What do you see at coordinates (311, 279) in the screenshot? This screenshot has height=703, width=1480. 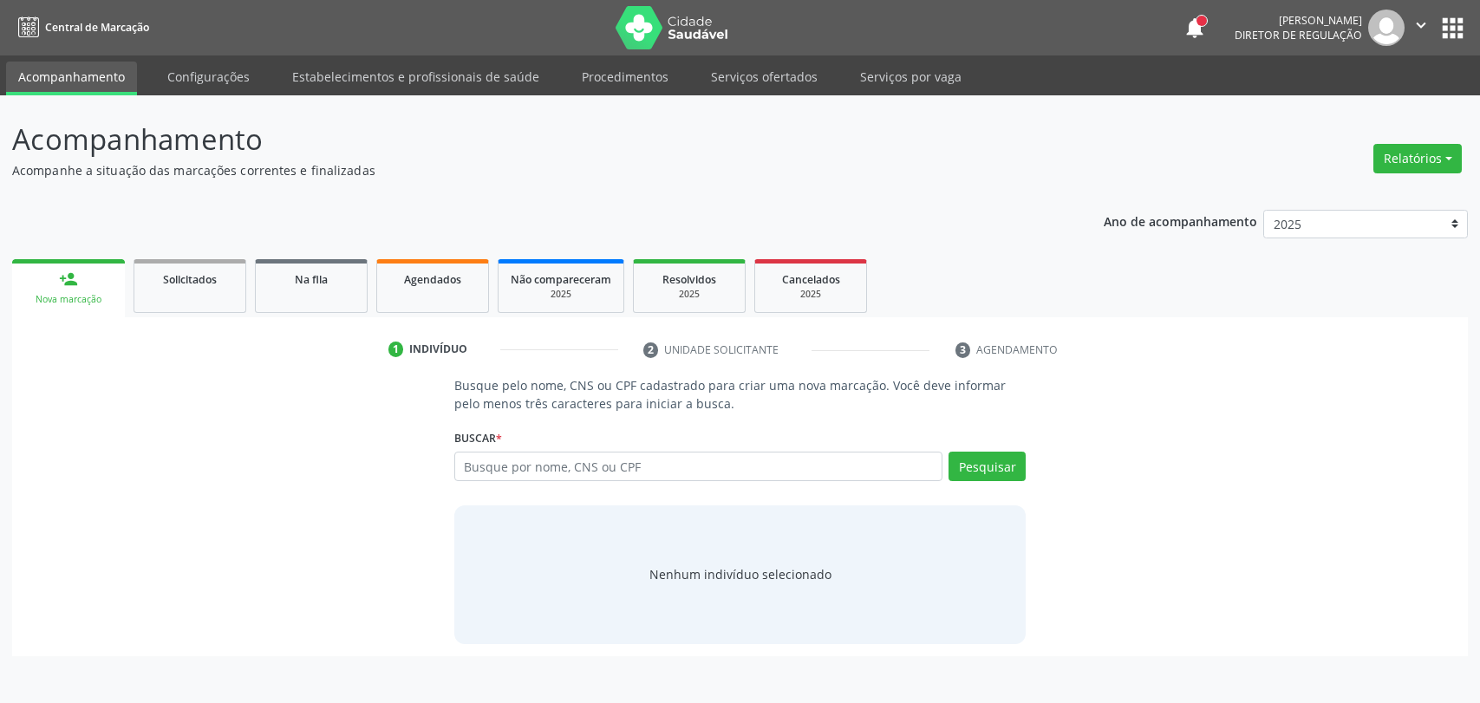 I see `span: Na fila` at bounding box center [311, 279].